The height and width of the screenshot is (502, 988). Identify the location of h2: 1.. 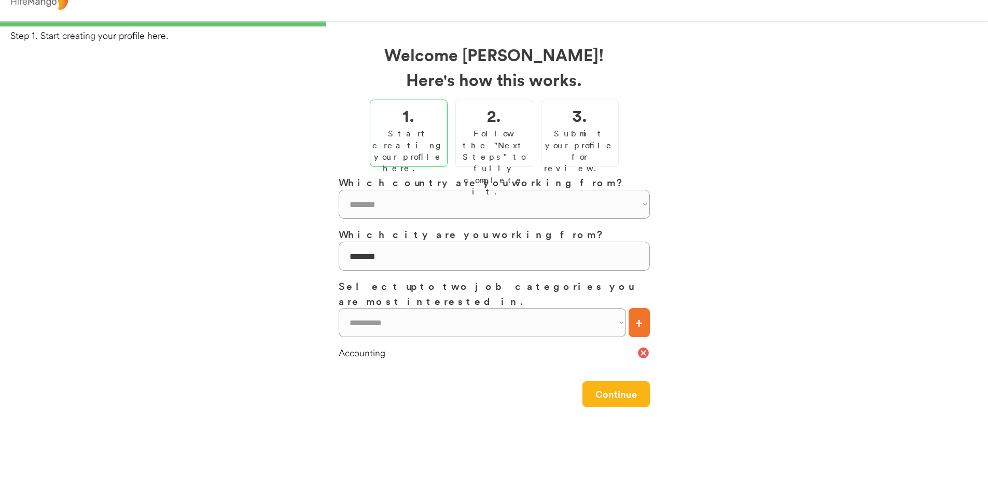
(408, 115).